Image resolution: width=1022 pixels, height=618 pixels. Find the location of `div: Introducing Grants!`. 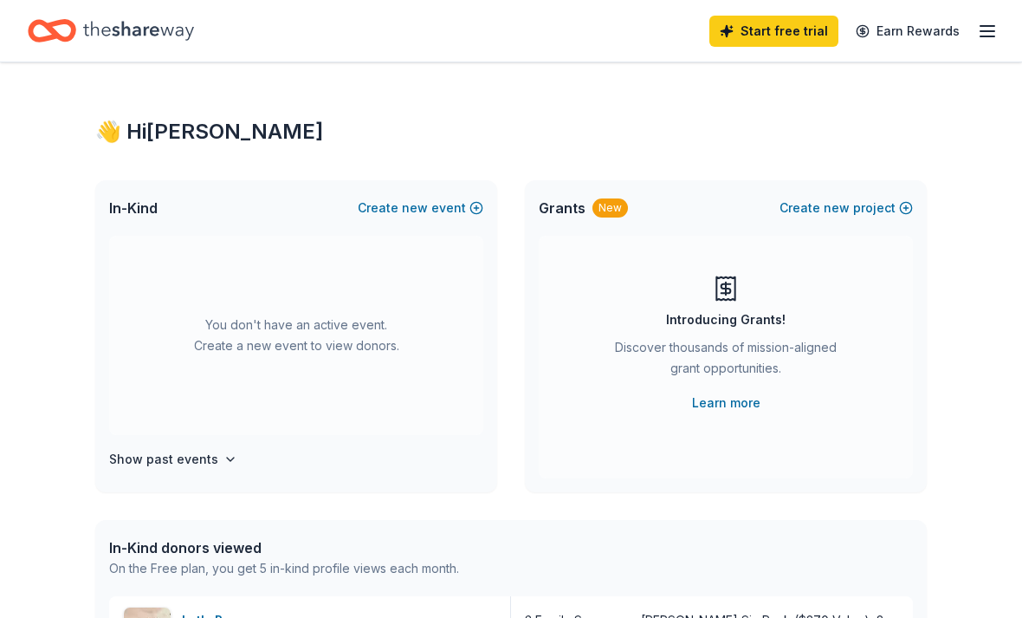

div: Introducing Grants! is located at coordinates (726, 320).